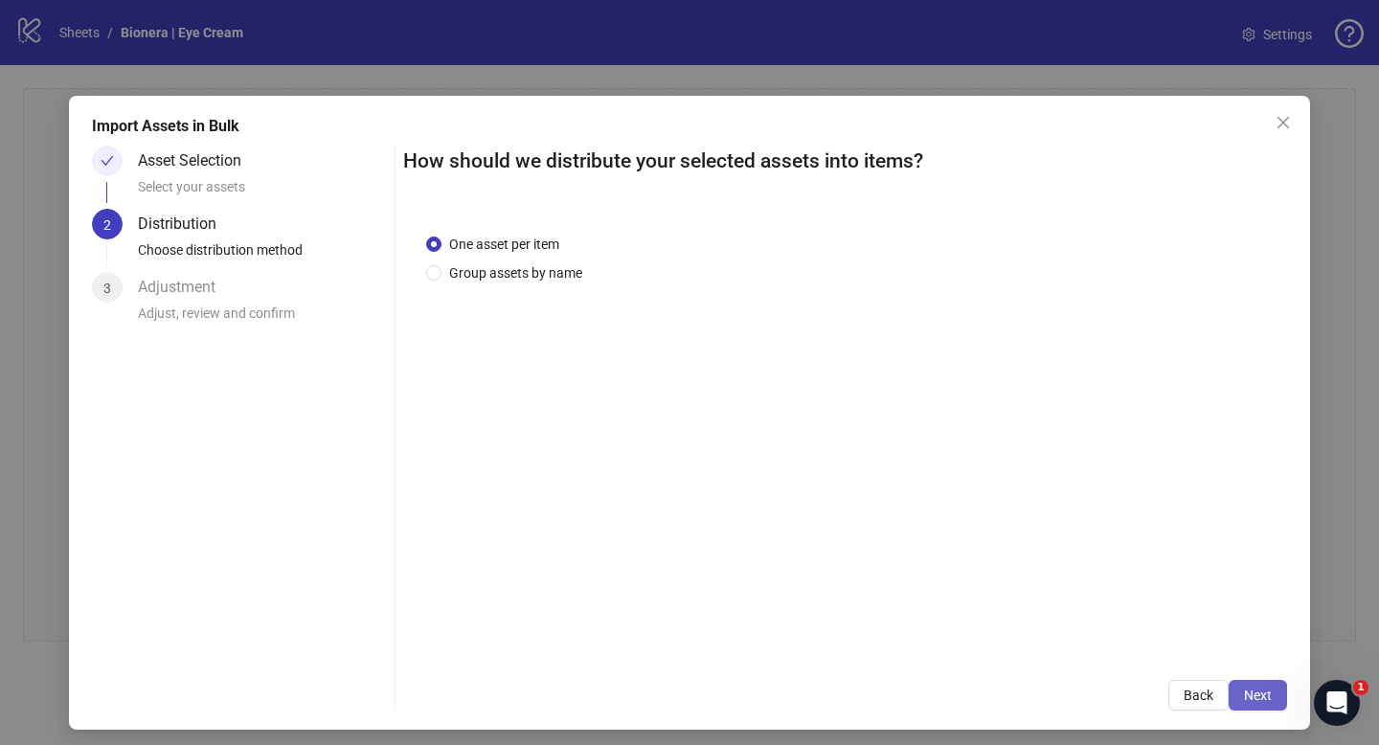 The width and height of the screenshot is (1379, 745). I want to click on span: close, so click(1283, 123).